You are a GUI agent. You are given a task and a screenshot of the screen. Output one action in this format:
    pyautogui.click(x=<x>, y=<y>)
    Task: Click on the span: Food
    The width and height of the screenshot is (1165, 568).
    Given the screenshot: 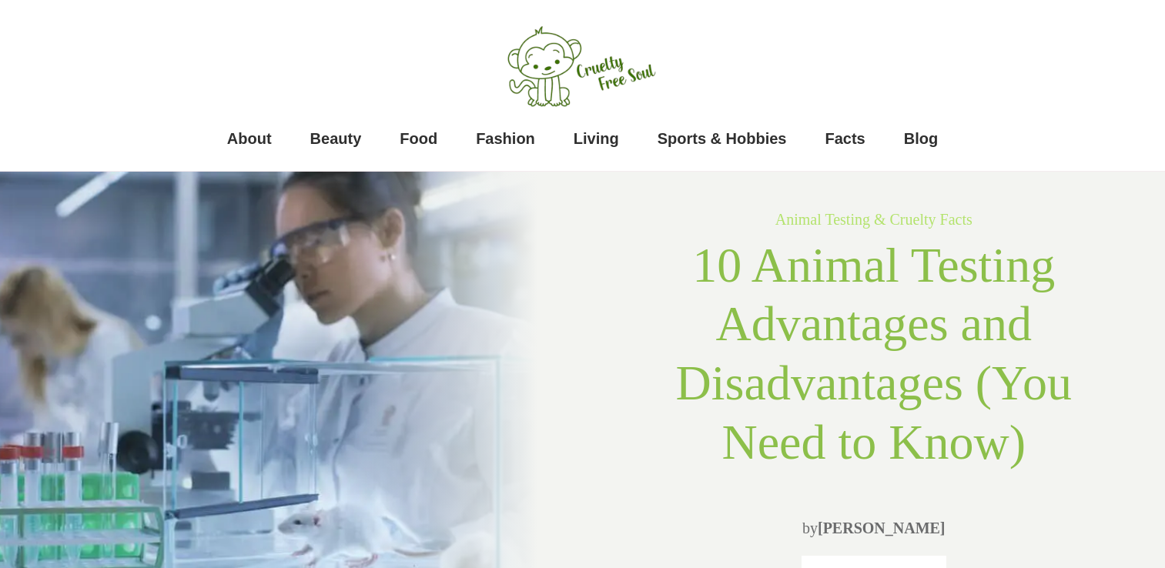 What is the action you would take?
    pyautogui.click(x=418, y=139)
    